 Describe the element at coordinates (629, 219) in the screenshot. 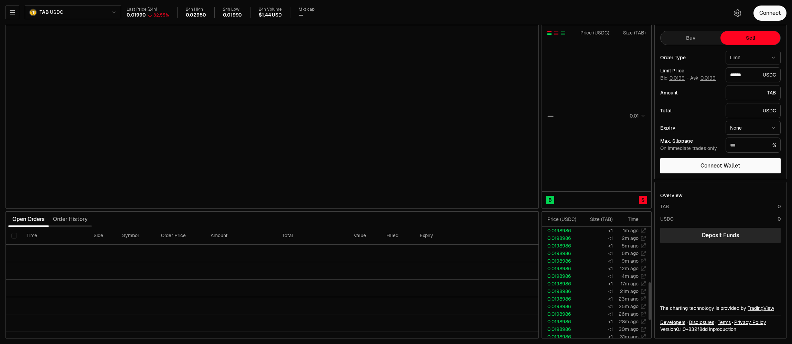

I see `div: Time` at that location.